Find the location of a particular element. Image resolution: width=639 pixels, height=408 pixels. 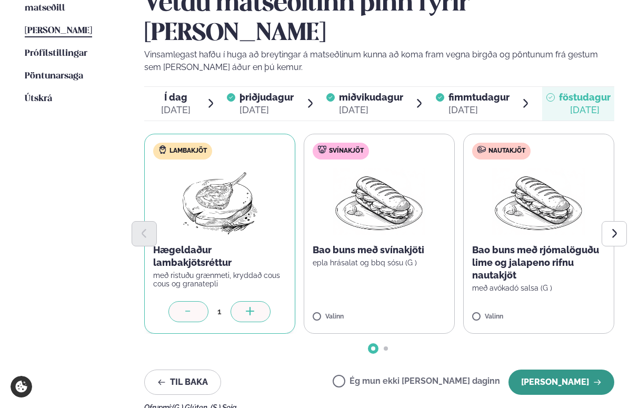

p: Bao buns með svínakjöti is located at coordinates (379, 250).